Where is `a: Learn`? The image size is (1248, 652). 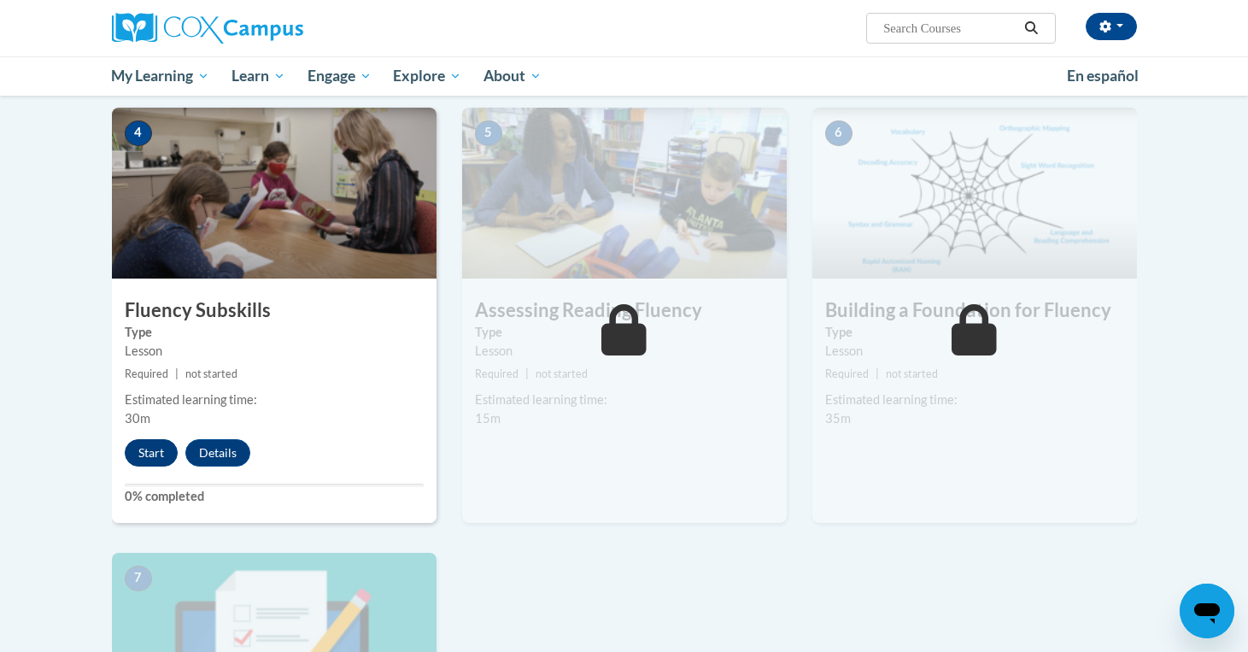 a: Learn is located at coordinates (258, 76).